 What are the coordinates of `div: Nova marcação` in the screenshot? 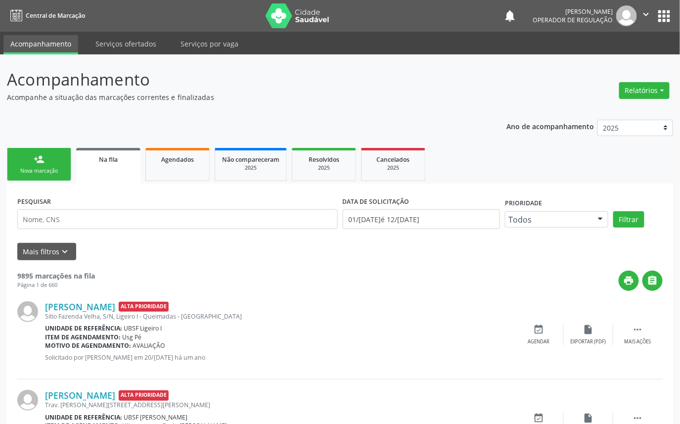 It's located at (39, 171).